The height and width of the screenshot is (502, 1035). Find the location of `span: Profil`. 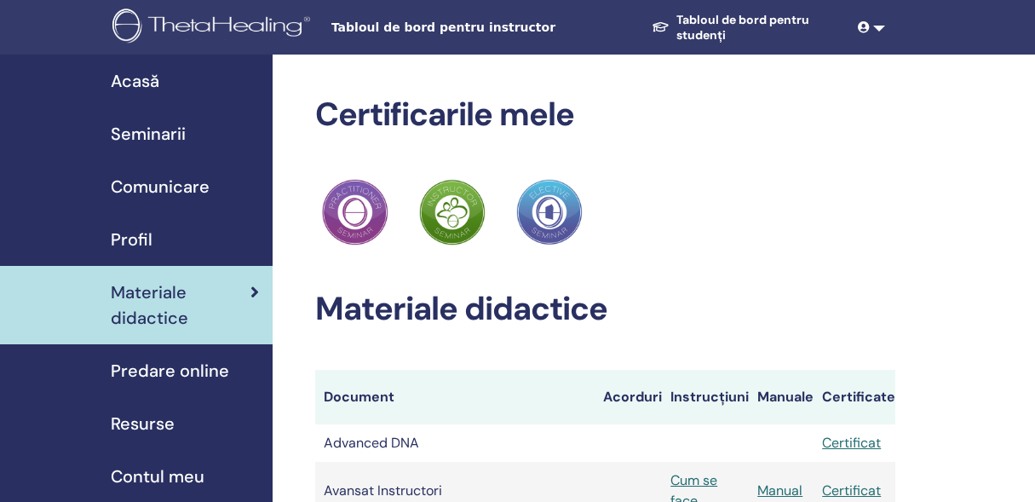

span: Profil is located at coordinates (131, 239).